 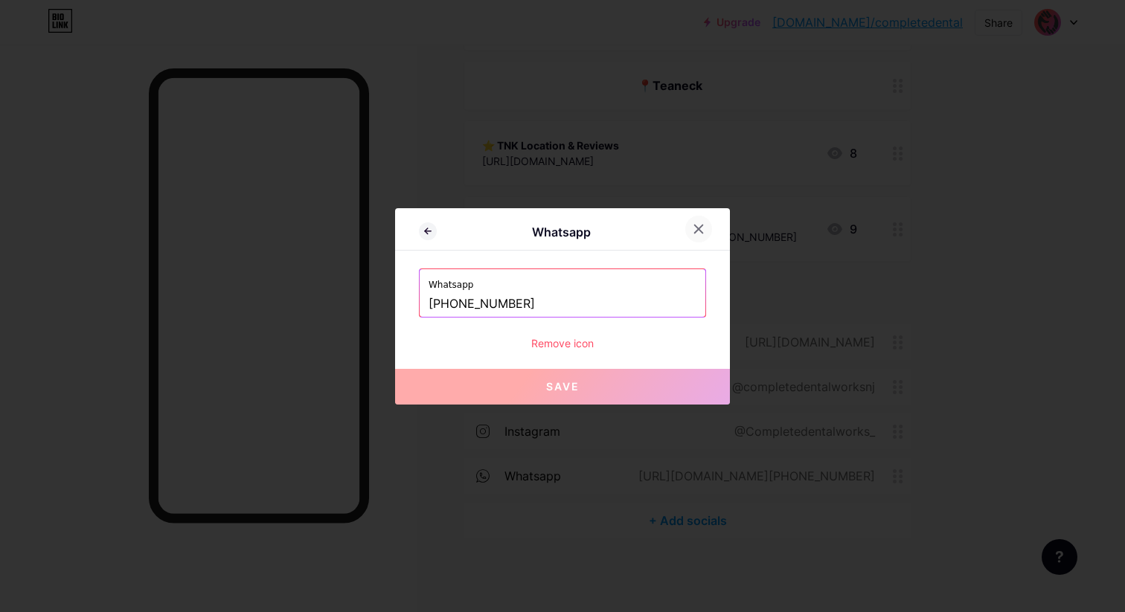 What do you see at coordinates (562, 280) in the screenshot?
I see `label: Whatsapp` at bounding box center [562, 280].